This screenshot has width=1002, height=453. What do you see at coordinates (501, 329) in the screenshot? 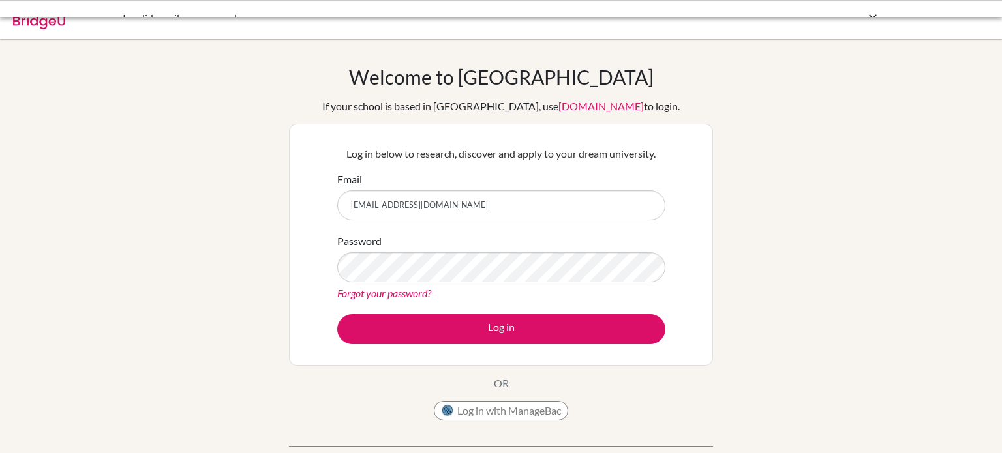
I see `button: Log in` at bounding box center [501, 329].